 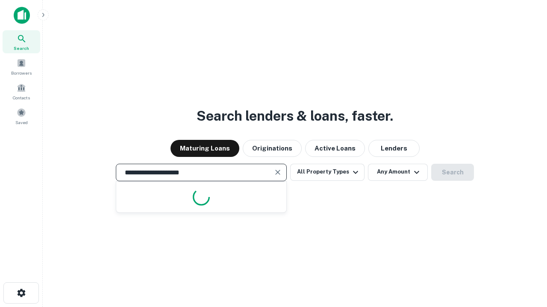 I want to click on button: Lenders, so click(x=394, y=149).